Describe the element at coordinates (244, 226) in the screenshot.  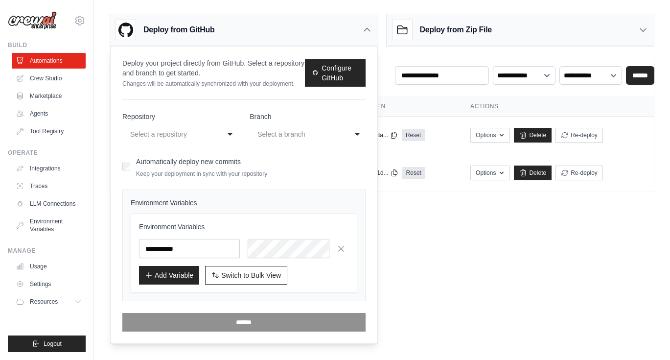
I see `h3: Environment Variables` at that location.